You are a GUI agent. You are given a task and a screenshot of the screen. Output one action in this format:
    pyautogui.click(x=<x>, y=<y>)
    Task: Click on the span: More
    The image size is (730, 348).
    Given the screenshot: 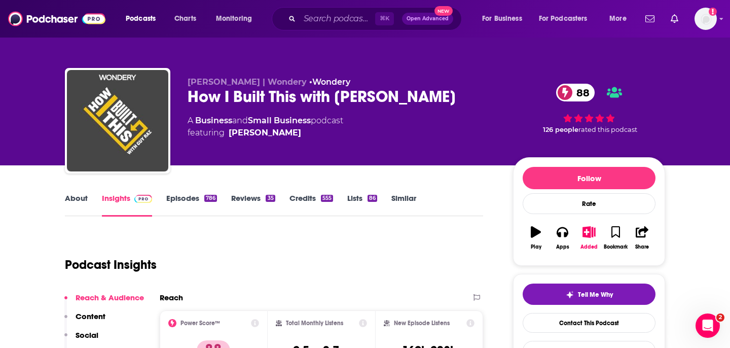 What is the action you would take?
    pyautogui.click(x=618, y=19)
    